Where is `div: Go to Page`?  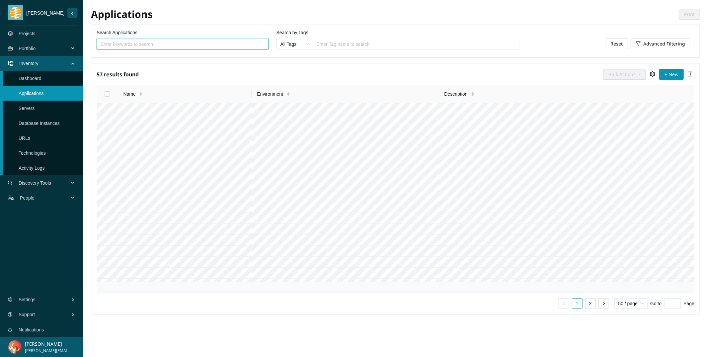 div: Go to Page is located at coordinates (672, 303).